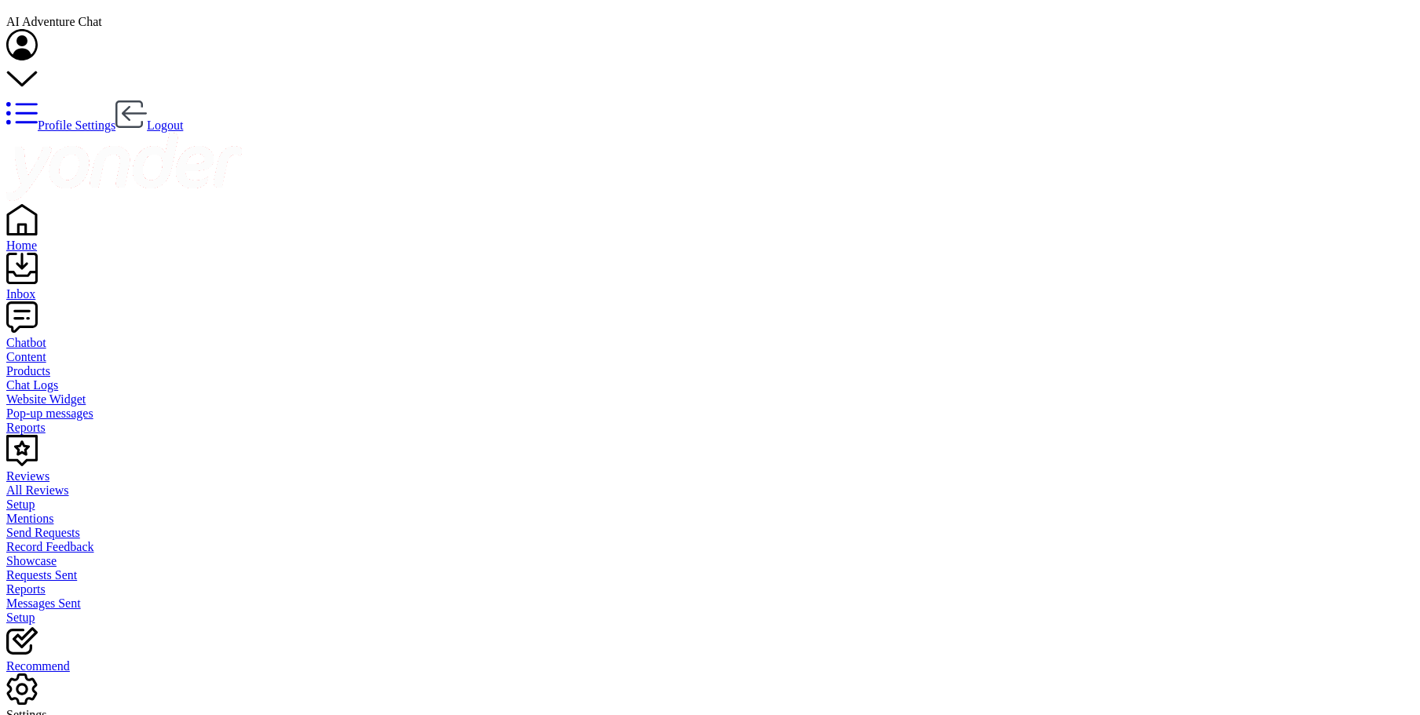 Image resolution: width=1420 pixels, height=715 pixels. I want to click on a: Requests Sent, so click(710, 576).